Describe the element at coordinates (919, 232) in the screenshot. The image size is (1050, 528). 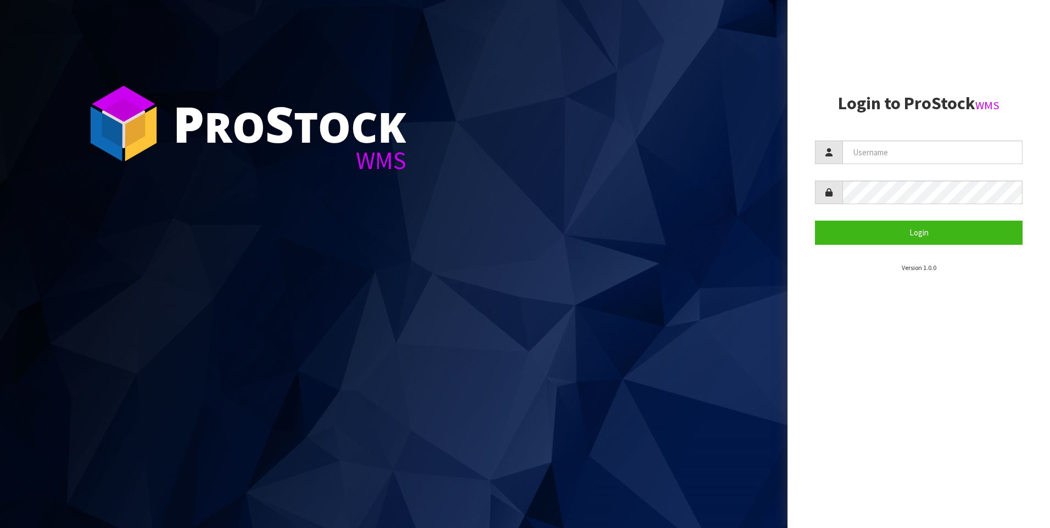
I see `button: Login` at that location.